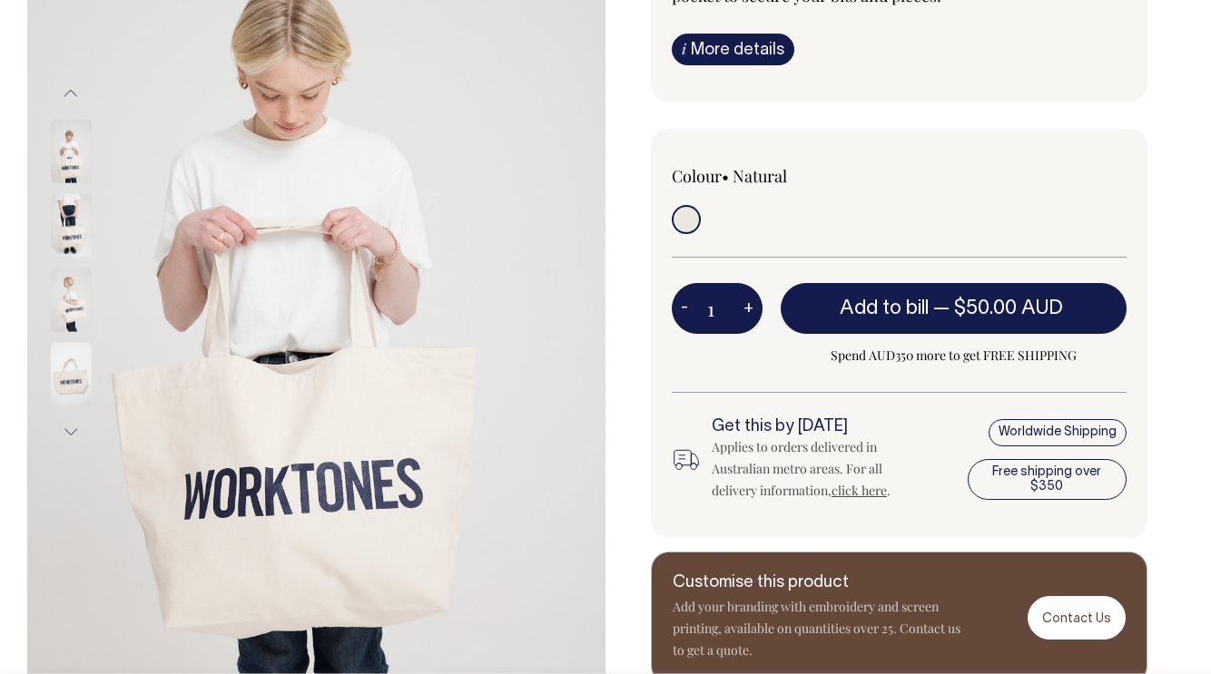 The width and height of the screenshot is (1211, 674). Describe the element at coordinates (71, 94) in the screenshot. I see `button: Previous` at that location.